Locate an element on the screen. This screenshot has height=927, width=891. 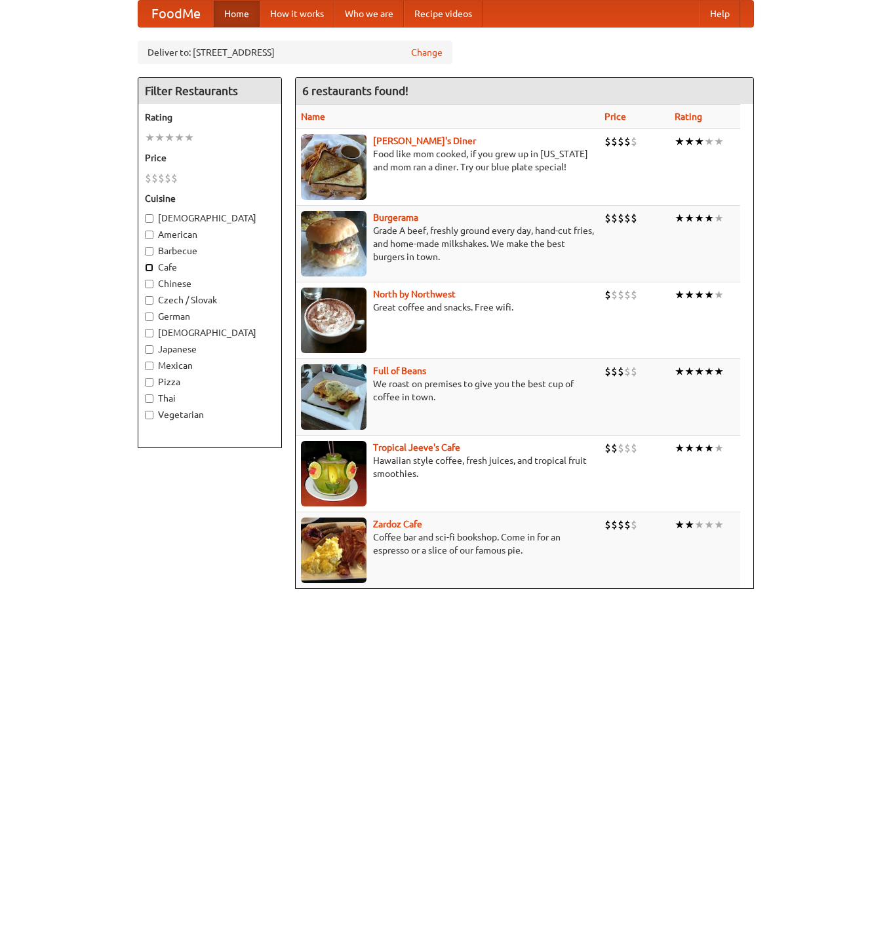
img: north.jpg is located at coordinates (334, 320).